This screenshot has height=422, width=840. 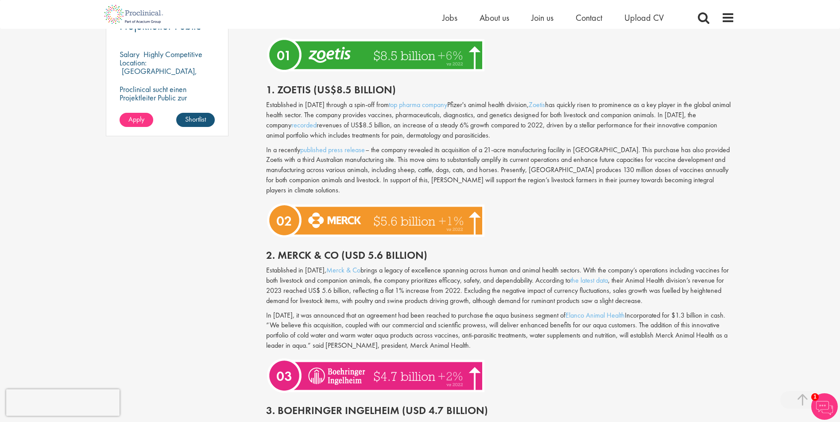 What do you see at coordinates (542, 18) in the screenshot?
I see `span: Join us` at bounding box center [542, 18].